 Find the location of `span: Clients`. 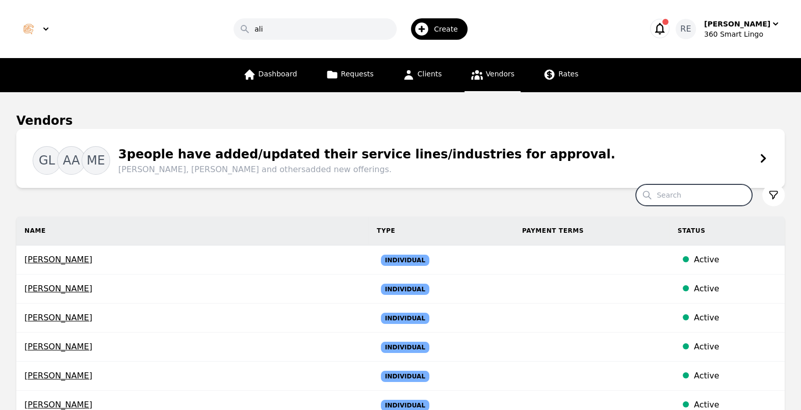

span: Clients is located at coordinates (430, 74).